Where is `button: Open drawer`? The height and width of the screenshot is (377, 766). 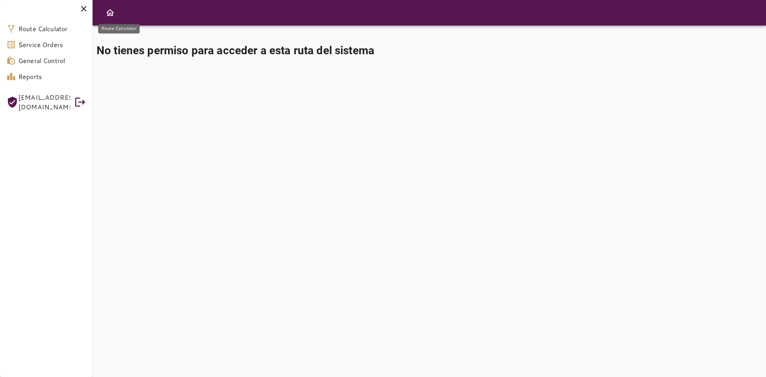
button: Open drawer is located at coordinates (110, 13).